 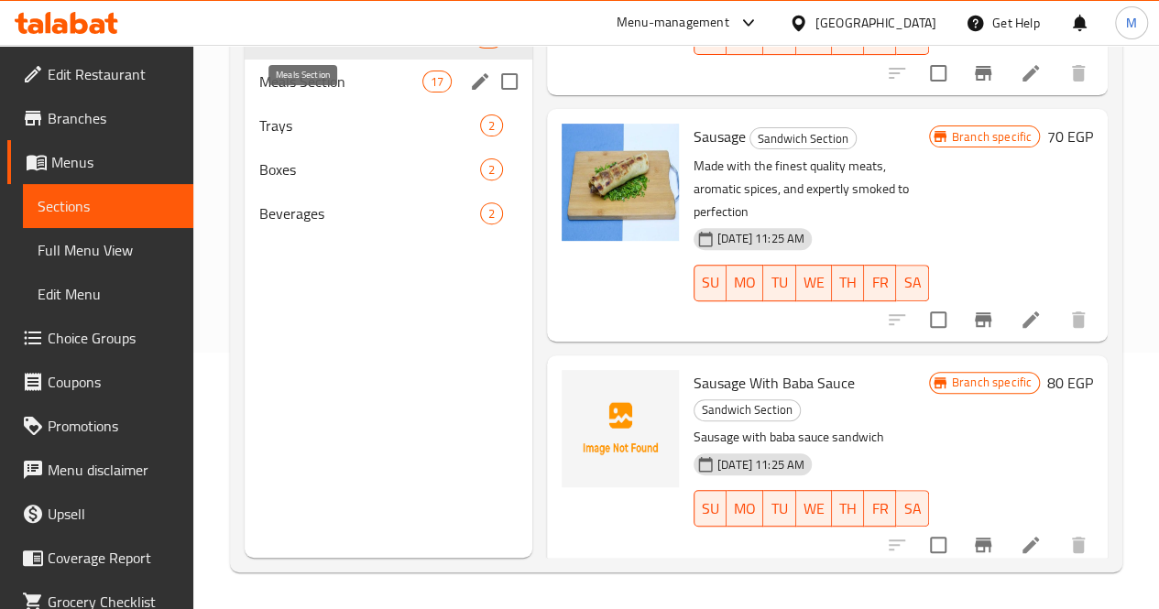 I want to click on a: Edit Menu, so click(x=108, y=294).